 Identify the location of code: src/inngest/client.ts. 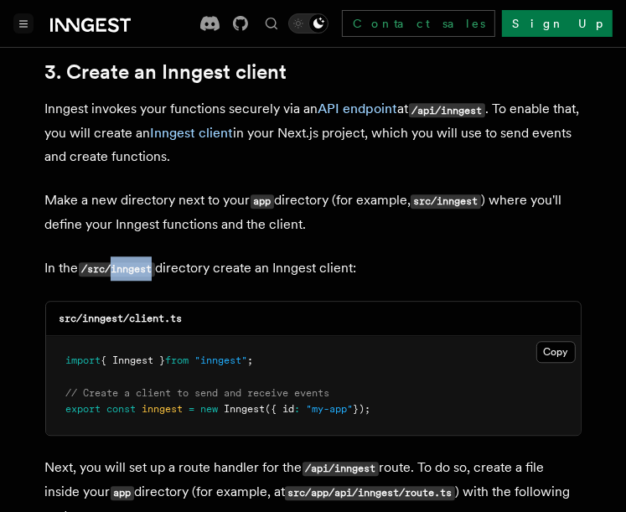
(121, 319).